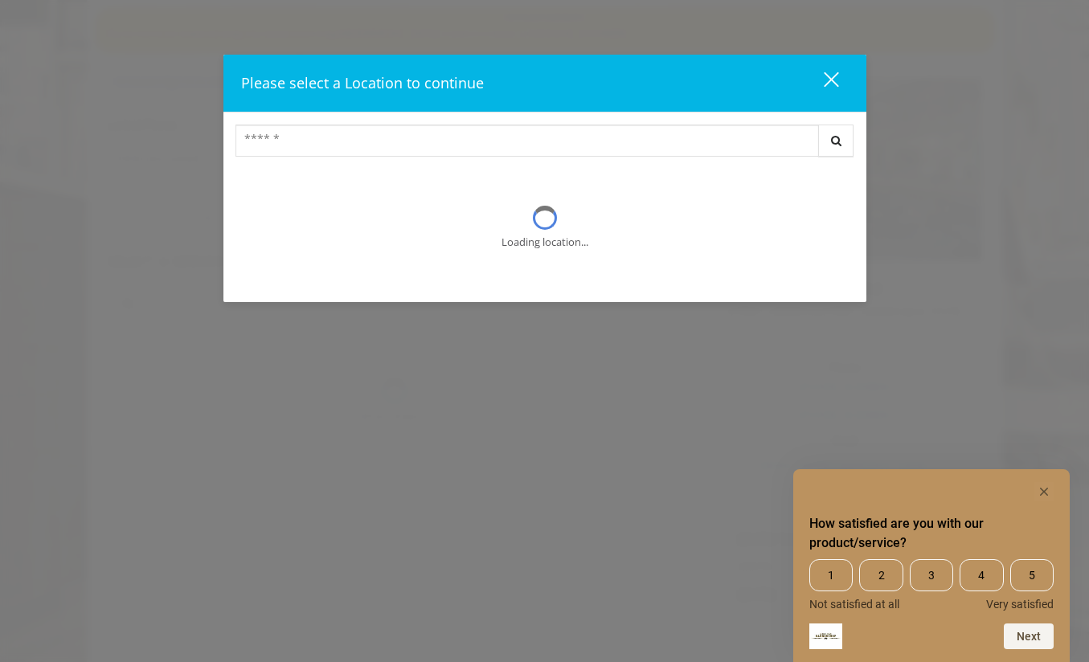 This screenshot has height=662, width=1089. I want to click on span: 1, so click(831, 575).